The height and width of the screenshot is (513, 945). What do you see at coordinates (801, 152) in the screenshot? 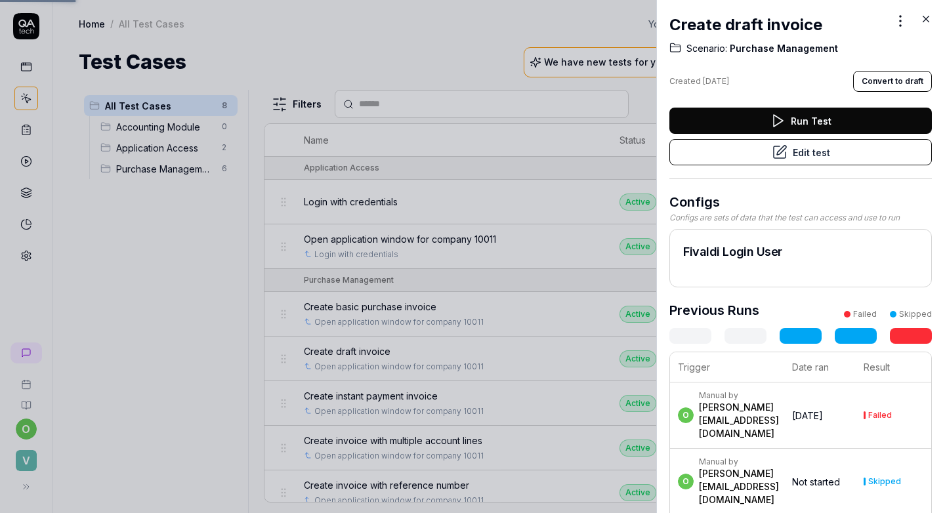
I see `a: Edit test` at bounding box center [801, 152].